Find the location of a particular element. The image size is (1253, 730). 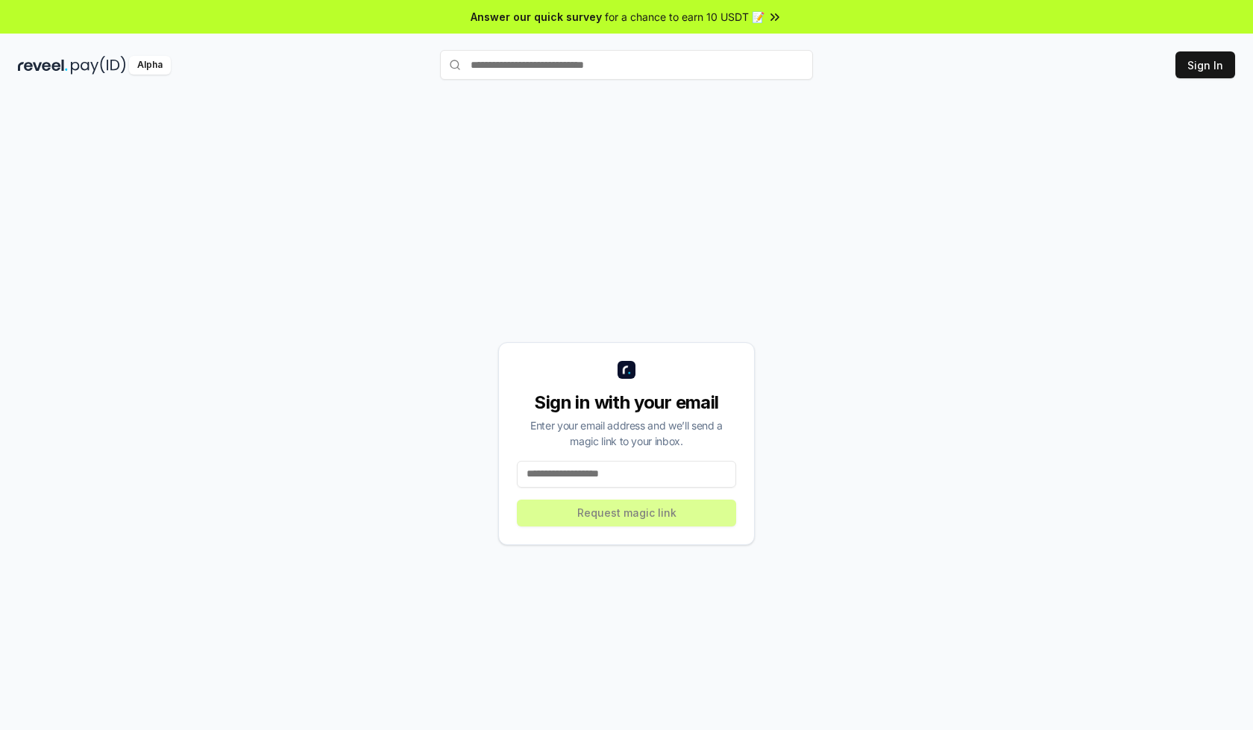

img: pay_id is located at coordinates (98, 65).